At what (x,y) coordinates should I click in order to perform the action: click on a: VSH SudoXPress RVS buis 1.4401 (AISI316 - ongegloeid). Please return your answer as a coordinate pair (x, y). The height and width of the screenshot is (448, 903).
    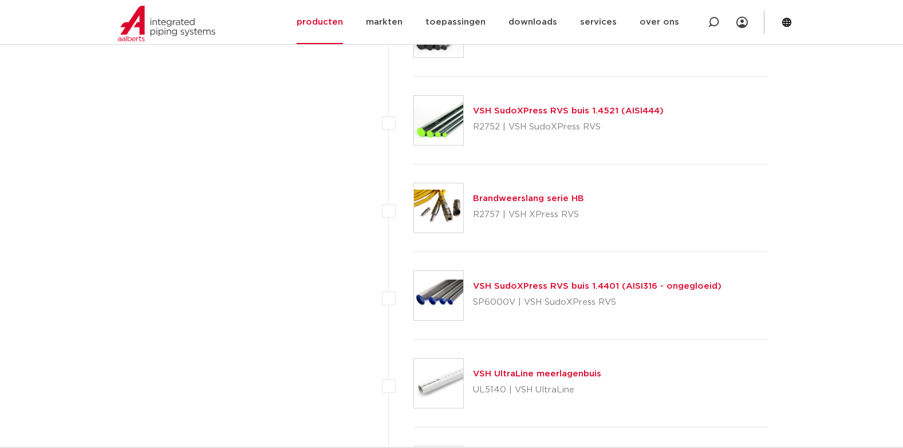
    Looking at the image, I should click on (597, 286).